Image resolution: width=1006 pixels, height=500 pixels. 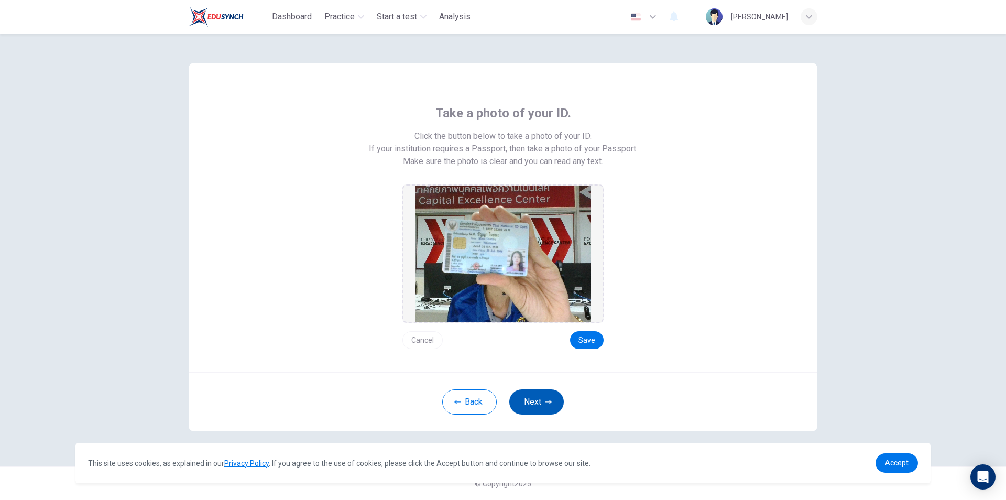 What do you see at coordinates (292, 17) in the screenshot?
I see `span: Dashboard` at bounding box center [292, 17].